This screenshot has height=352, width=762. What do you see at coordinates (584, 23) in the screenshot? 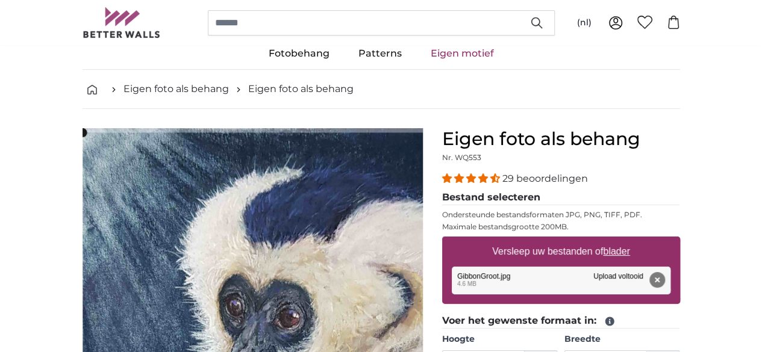
I see `button: (nl)` at bounding box center [584, 23].